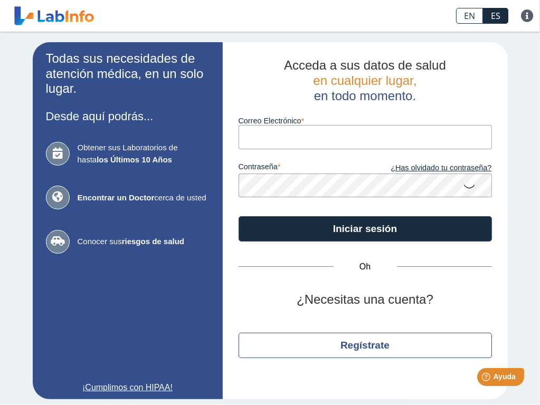  I want to click on font: Iniciar sesión, so click(364, 228).